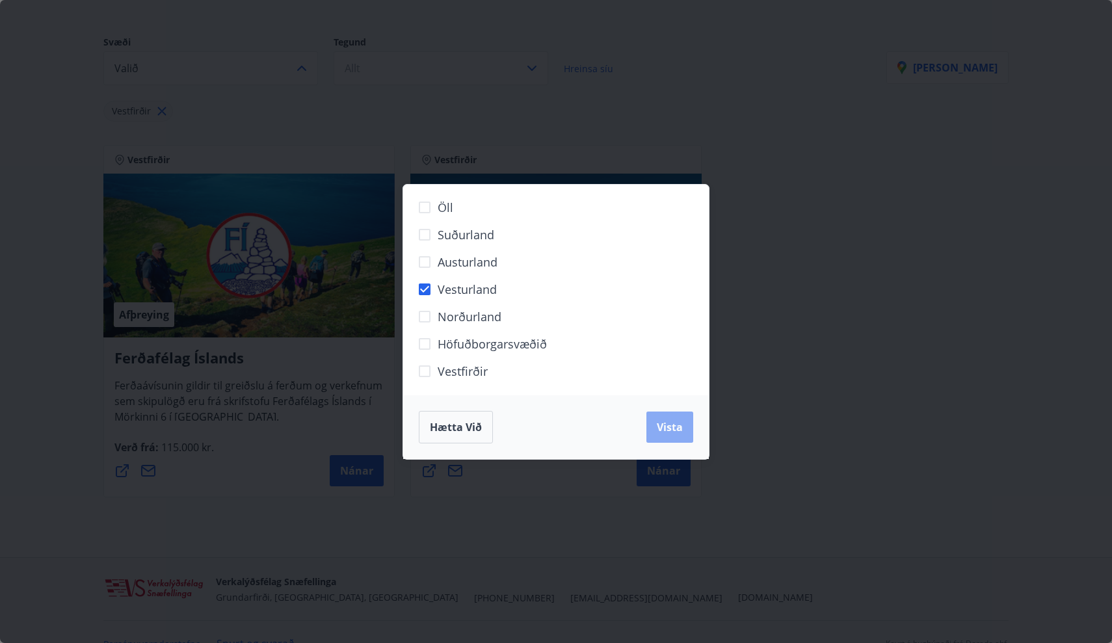 This screenshot has height=643, width=1112. What do you see at coordinates (670, 427) in the screenshot?
I see `button: Vista` at bounding box center [670, 427].